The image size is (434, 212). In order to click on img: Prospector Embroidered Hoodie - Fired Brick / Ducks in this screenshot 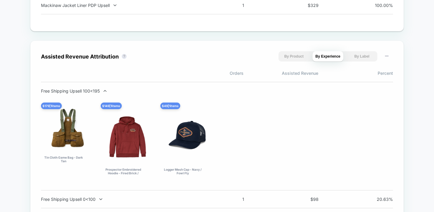, I will do `click(128, 135)`.